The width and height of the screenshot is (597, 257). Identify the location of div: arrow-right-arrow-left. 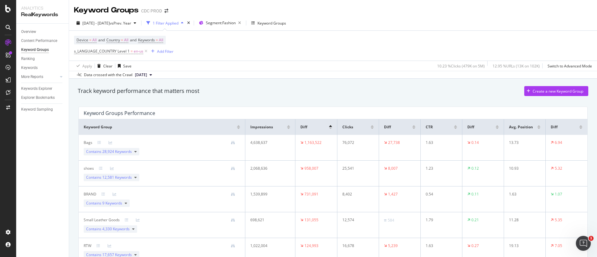
(166, 11).